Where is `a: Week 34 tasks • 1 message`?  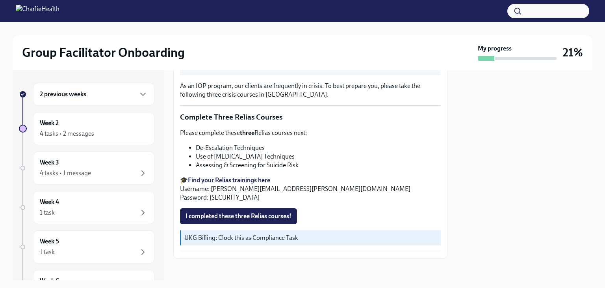
a: Week 34 tasks • 1 message is located at coordinates (87, 168).